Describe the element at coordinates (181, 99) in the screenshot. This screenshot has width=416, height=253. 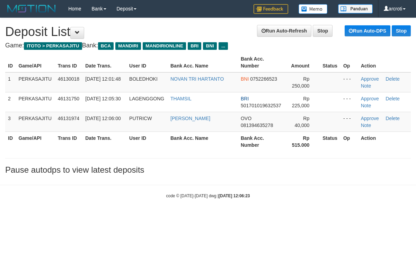
I see `a: THAMSIL` at that location.